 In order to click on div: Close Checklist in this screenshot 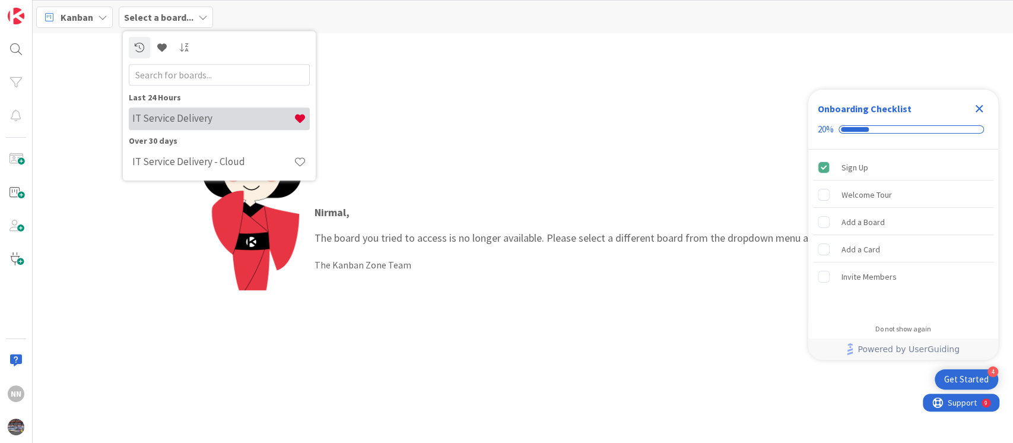, I will do `click(979, 109)`.